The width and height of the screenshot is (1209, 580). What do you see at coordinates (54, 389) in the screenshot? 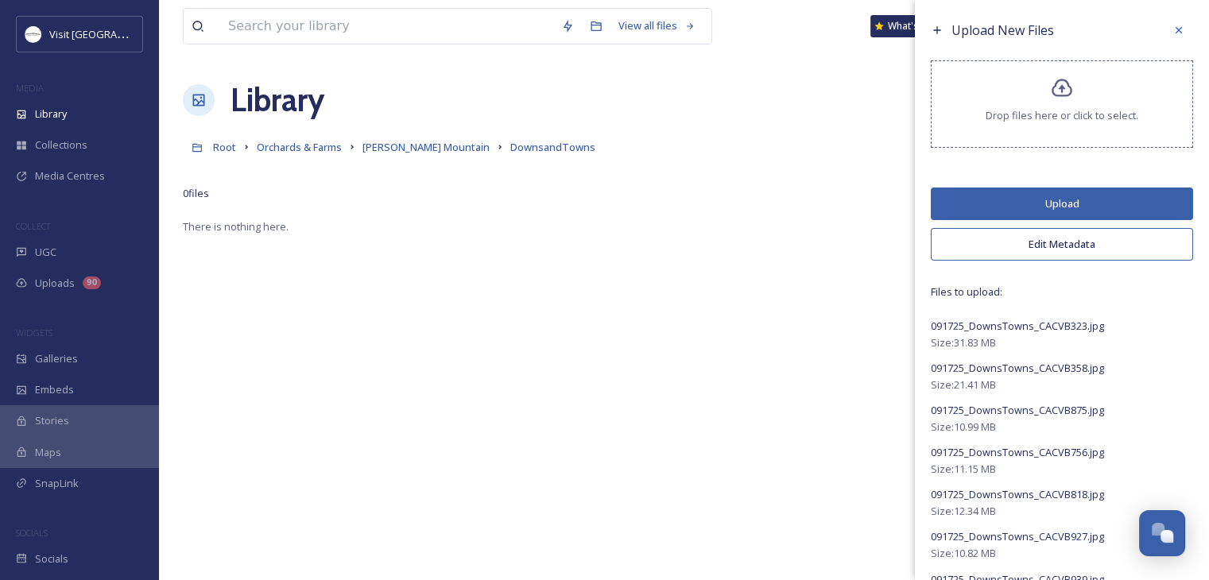
I see `span: Embeds` at bounding box center [54, 389].